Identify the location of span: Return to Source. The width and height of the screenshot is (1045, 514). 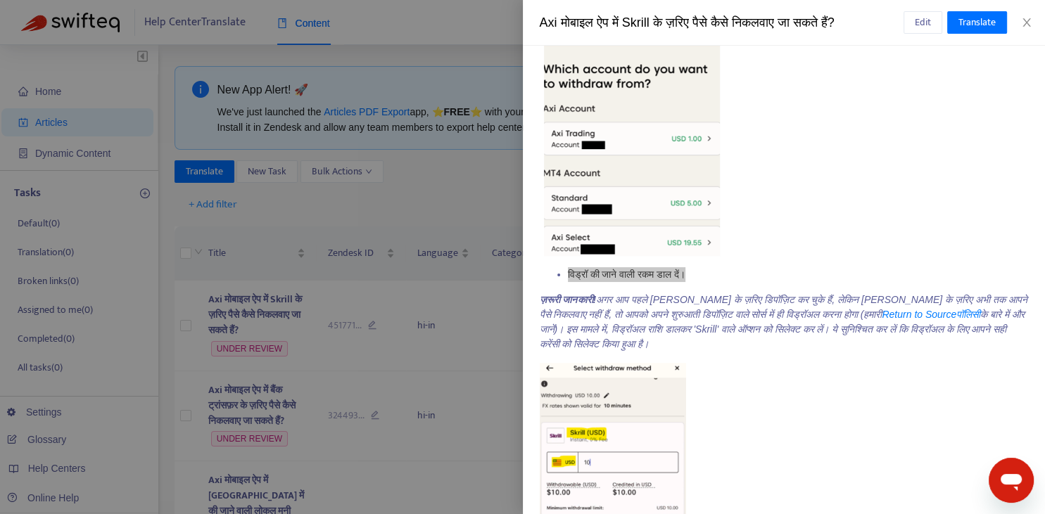
(919, 314).